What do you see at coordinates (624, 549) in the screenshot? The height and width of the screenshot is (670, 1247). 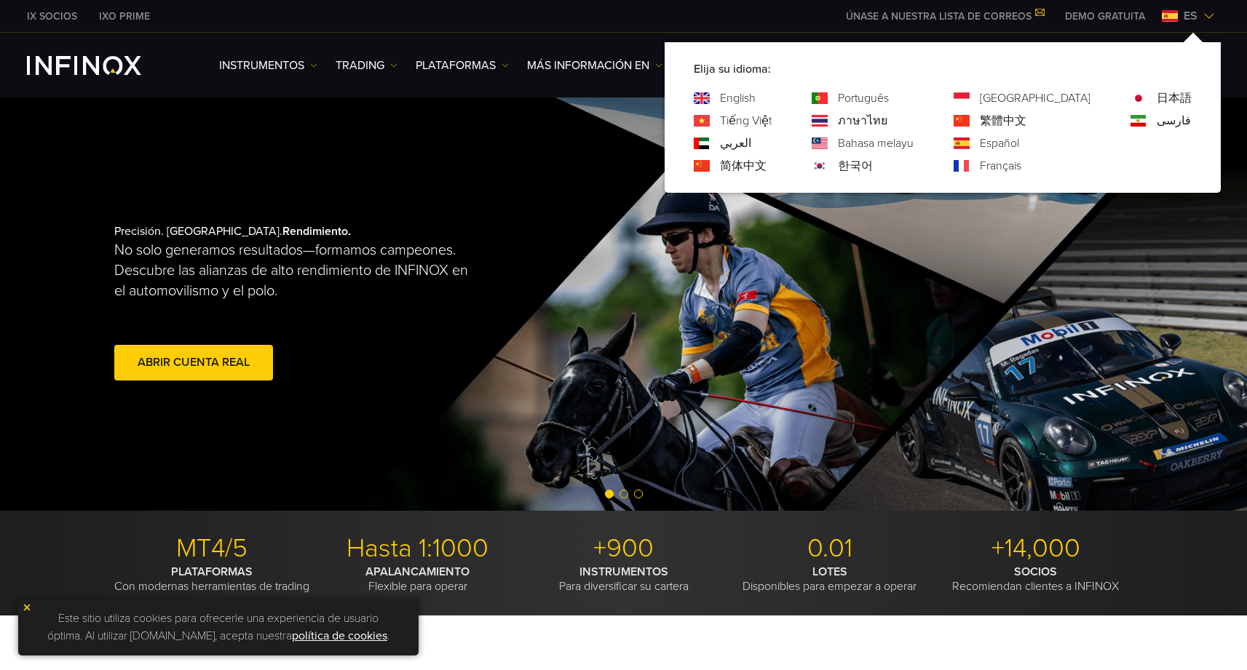 I see `p: +900` at bounding box center [624, 549].